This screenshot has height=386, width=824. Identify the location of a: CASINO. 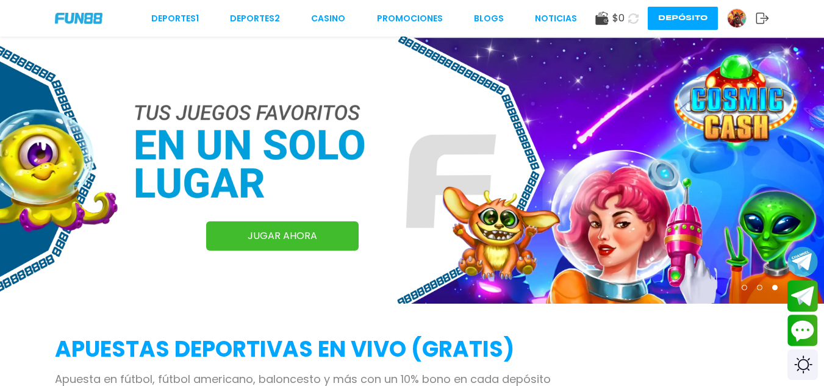
(328, 18).